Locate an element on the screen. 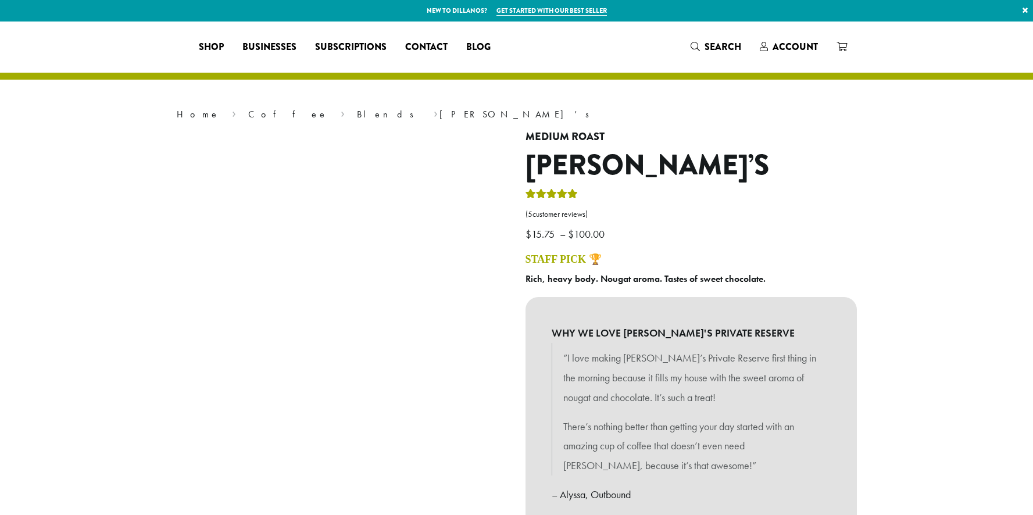 The image size is (1033, 515). h4: Medium Roast is located at coordinates (691, 137).